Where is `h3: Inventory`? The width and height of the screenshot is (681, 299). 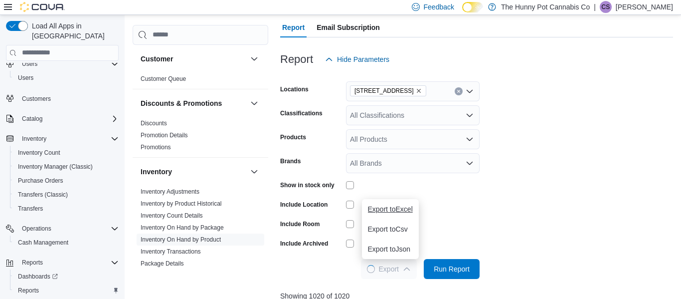
h3: Inventory is located at coordinates (156, 171).